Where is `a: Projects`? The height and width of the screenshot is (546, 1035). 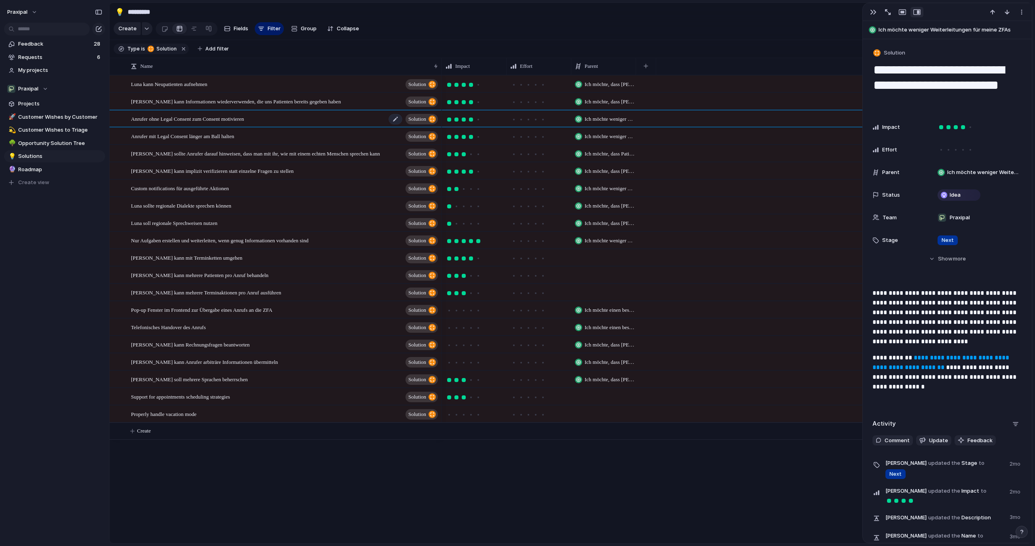
a: Projects is located at coordinates (55, 104).